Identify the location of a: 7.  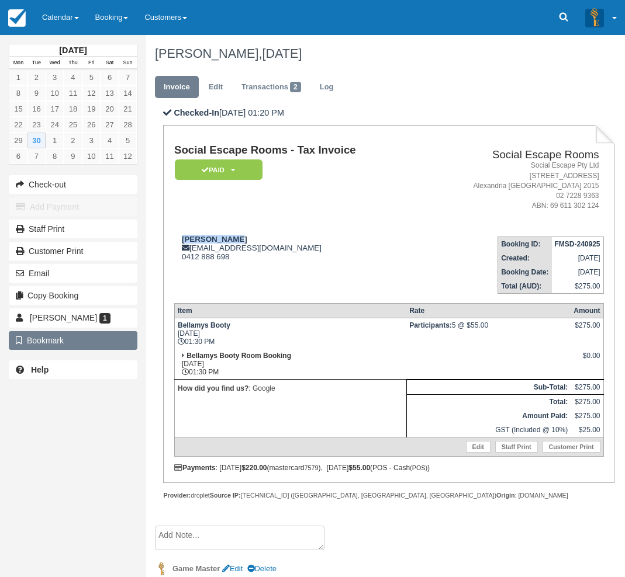
(127, 77).